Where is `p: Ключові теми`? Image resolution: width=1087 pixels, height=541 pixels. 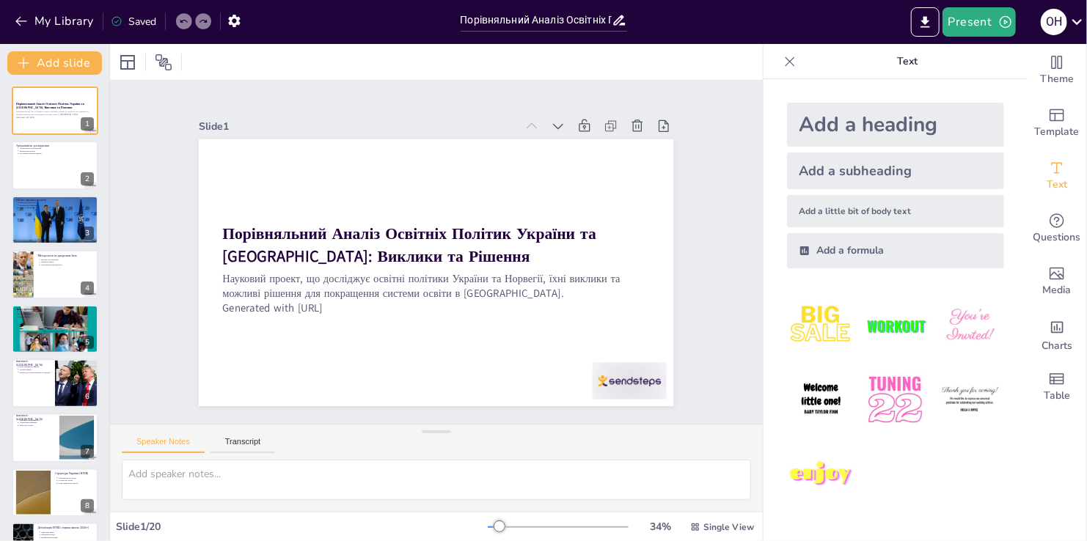 p: Ключові теми is located at coordinates (56, 315).